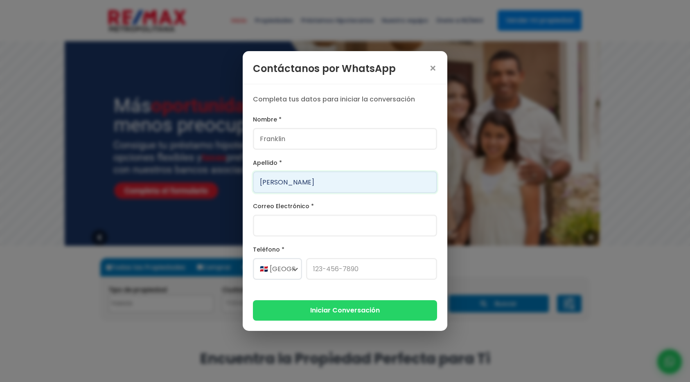 The image size is (690, 382). Describe the element at coordinates (345, 206) in the screenshot. I see `label: Correo Electrónico *` at that location.